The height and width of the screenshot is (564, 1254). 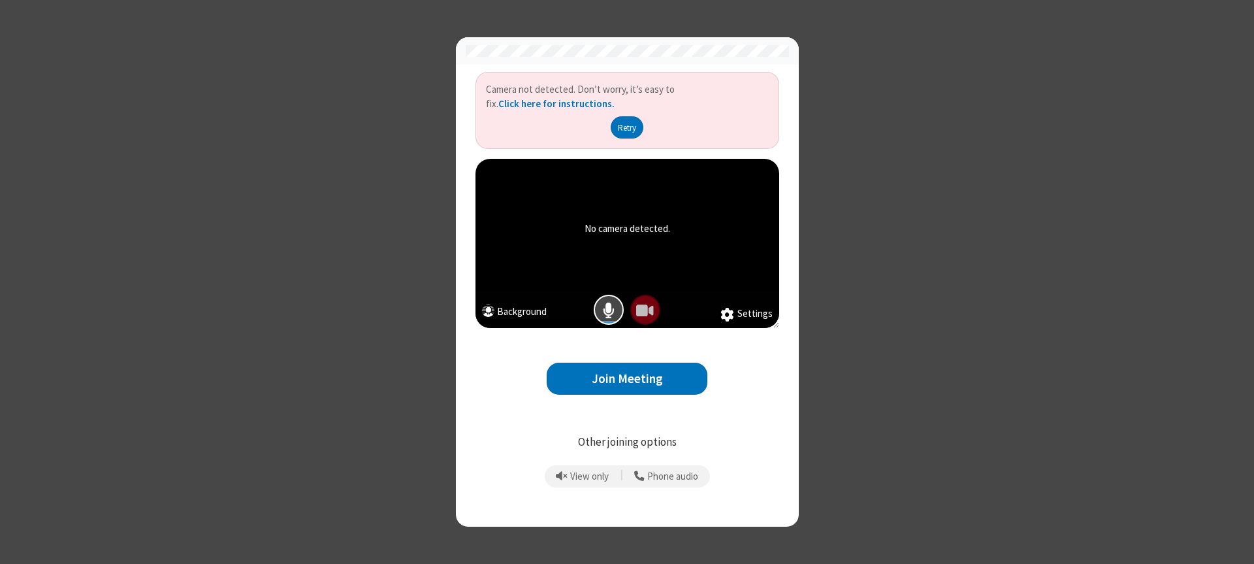 What do you see at coordinates (666, 476) in the screenshot?
I see `button: Use your phone for mic and speaker while you view the meeting on this device.` at bounding box center [666, 476].